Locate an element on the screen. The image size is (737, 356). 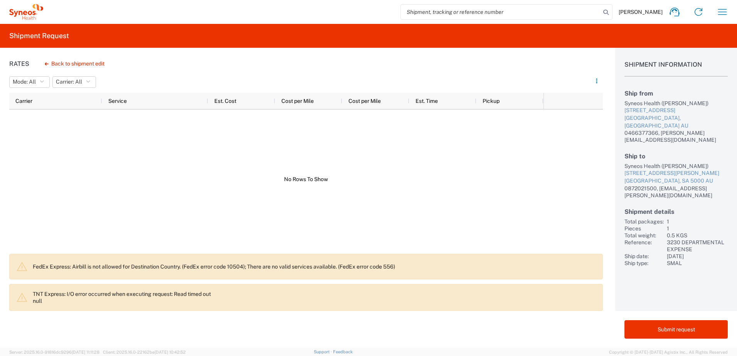
button: Mode: All is located at coordinates (29, 82).